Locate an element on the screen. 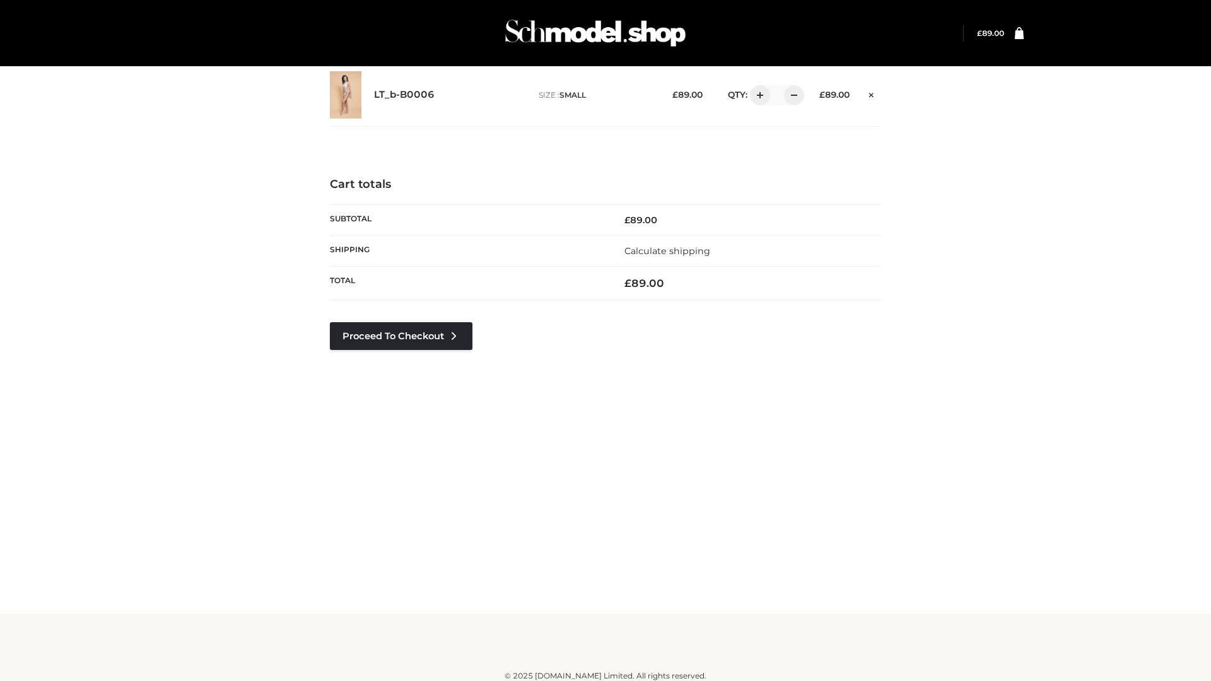 This screenshot has width=1211, height=681. a: £89.00 is located at coordinates (990, 33).